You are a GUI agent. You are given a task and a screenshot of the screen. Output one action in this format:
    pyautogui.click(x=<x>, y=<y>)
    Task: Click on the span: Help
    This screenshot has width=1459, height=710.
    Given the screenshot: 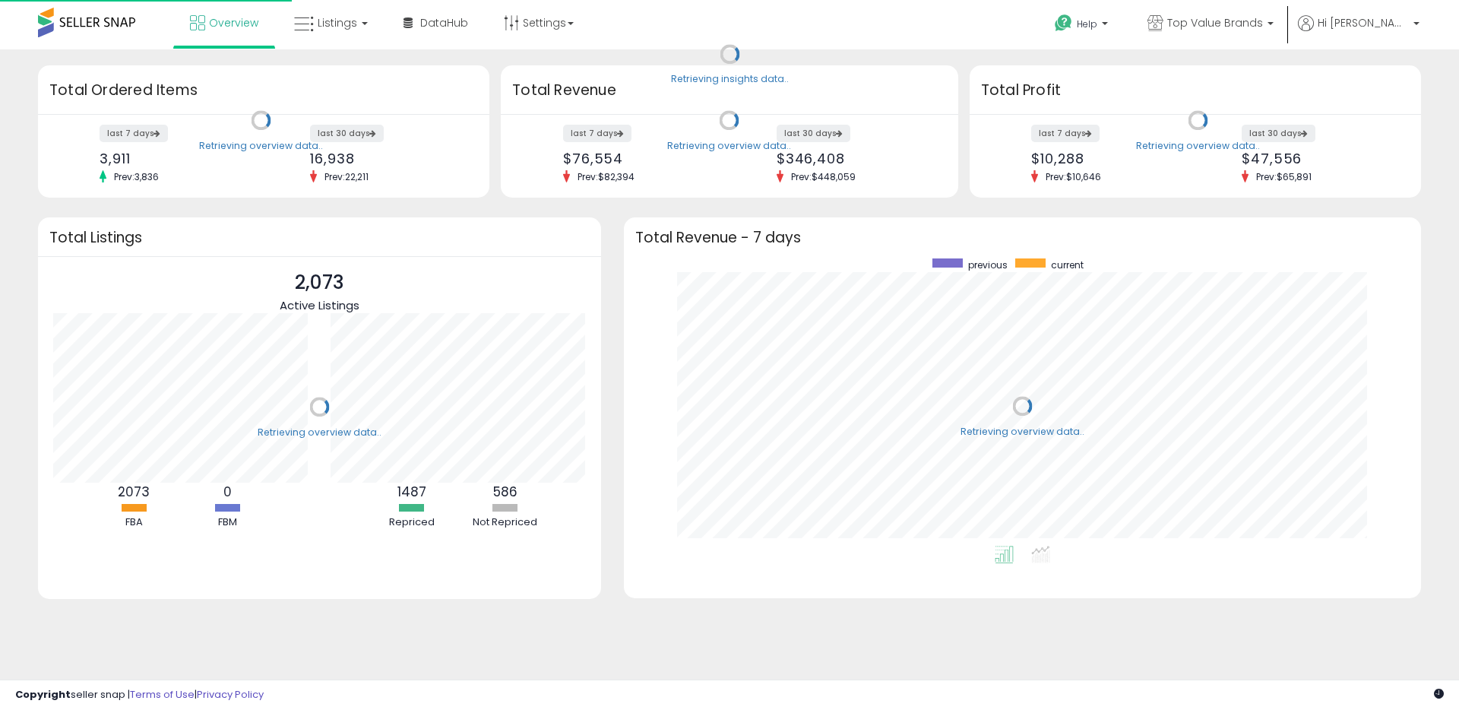 What is the action you would take?
    pyautogui.click(x=1087, y=24)
    